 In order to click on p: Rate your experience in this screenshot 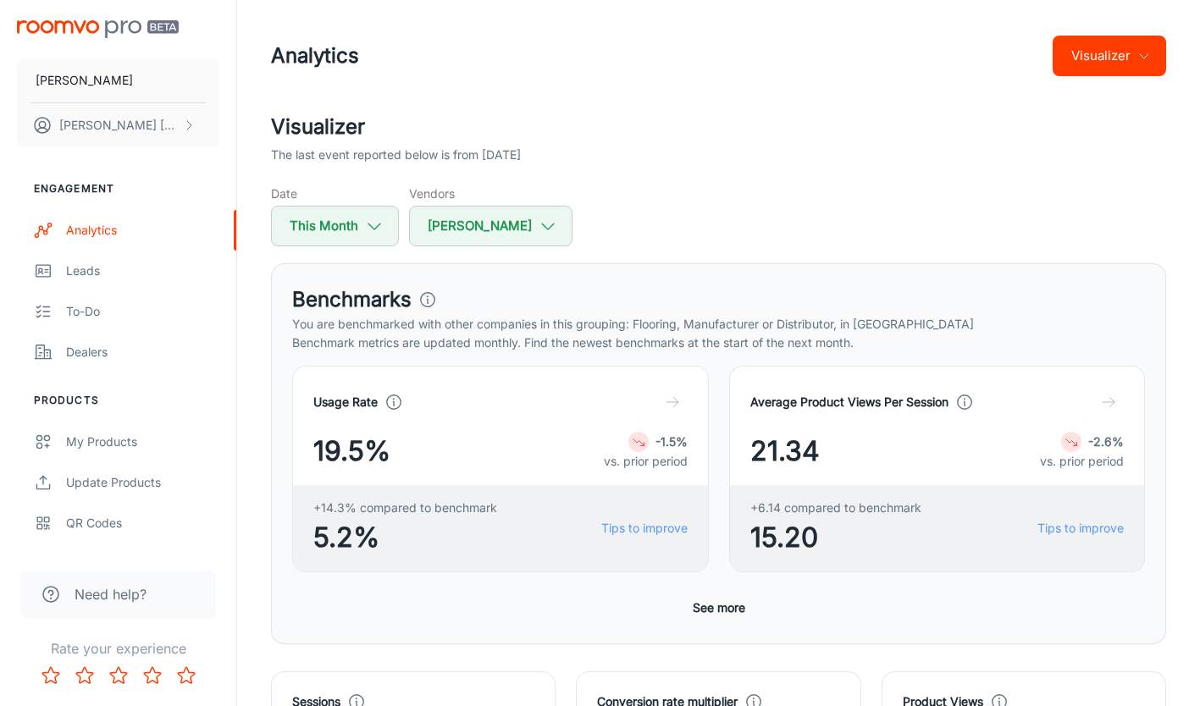, I will do `click(118, 649)`.